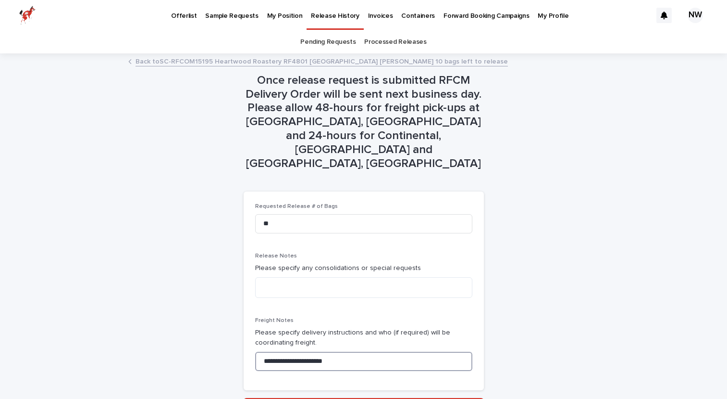 This screenshot has height=399, width=727. Describe the element at coordinates (274, 320) in the screenshot. I see `span: Freight Notes` at that location.